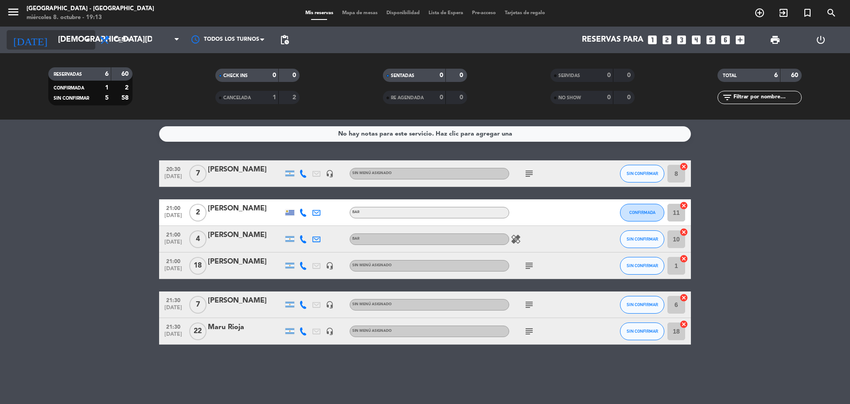 Image resolution: width=850 pixels, height=404 pixels. Describe the element at coordinates (198, 305) in the screenshot. I see `span: 7` at that location.